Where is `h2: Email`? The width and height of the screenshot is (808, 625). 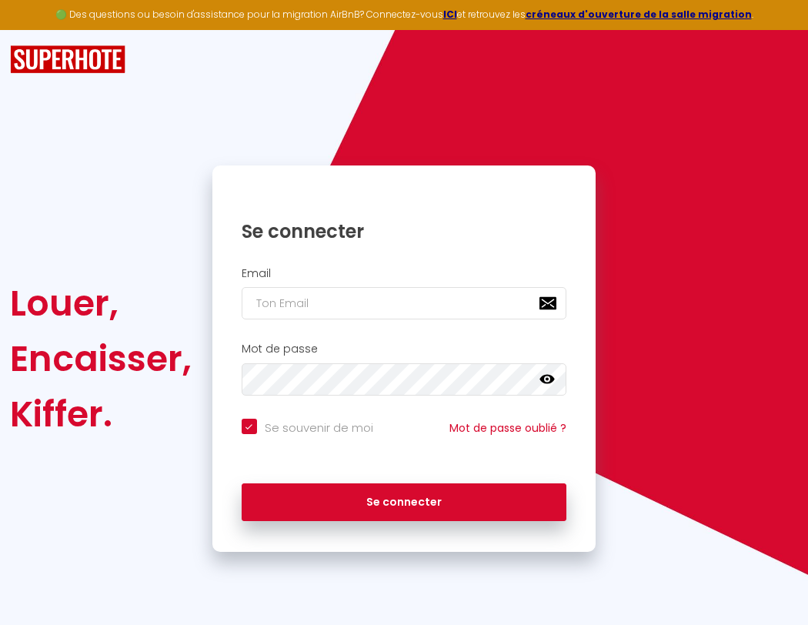
h2: Email is located at coordinates (404, 273).